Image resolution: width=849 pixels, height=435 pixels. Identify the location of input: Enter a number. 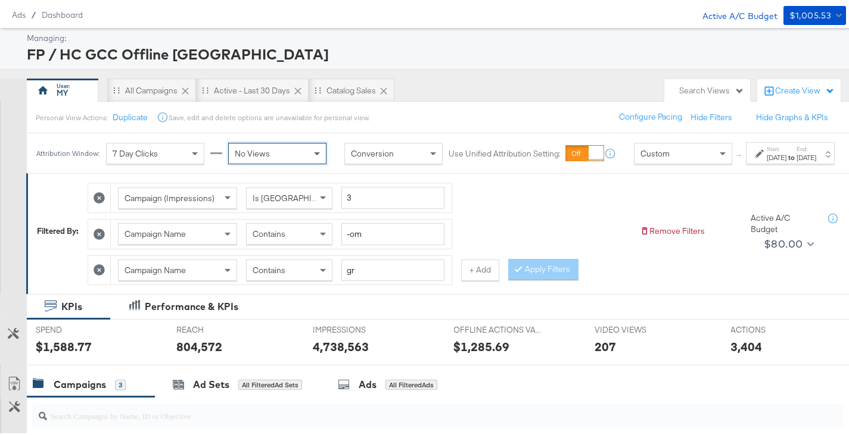
(393, 195).